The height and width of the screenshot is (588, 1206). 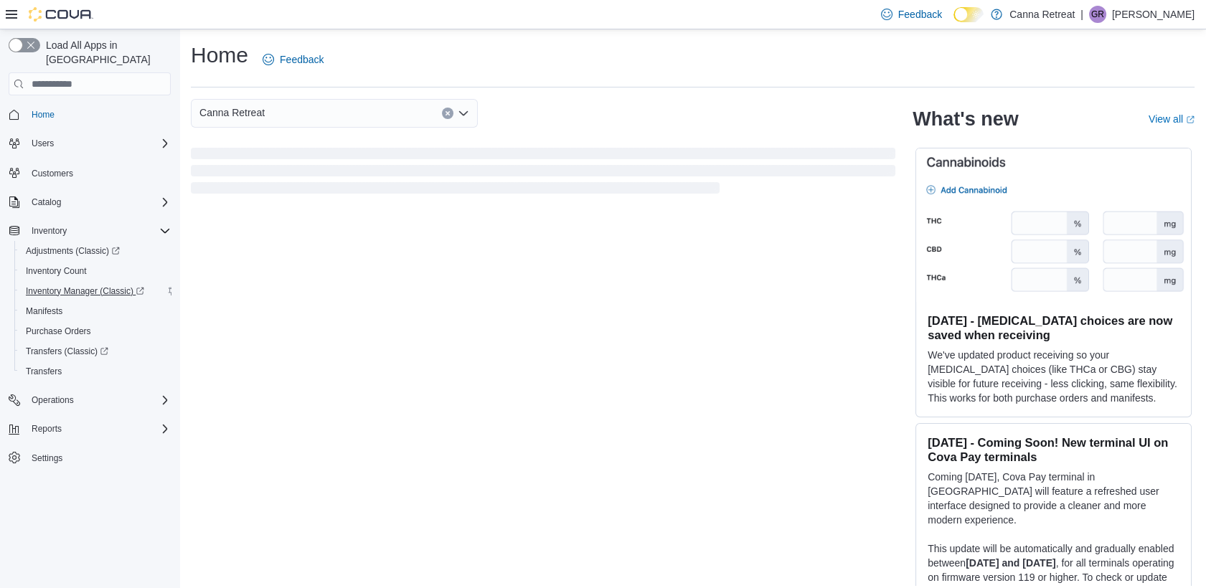 I want to click on button: Manifests, so click(x=95, y=311).